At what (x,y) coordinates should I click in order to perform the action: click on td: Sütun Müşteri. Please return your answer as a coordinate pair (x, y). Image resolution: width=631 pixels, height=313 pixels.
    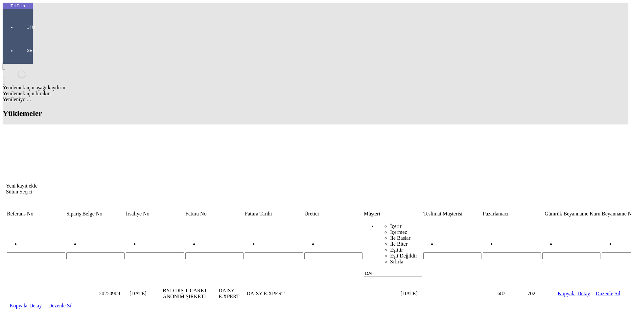
    Looking at the image, I should click on (392, 214).